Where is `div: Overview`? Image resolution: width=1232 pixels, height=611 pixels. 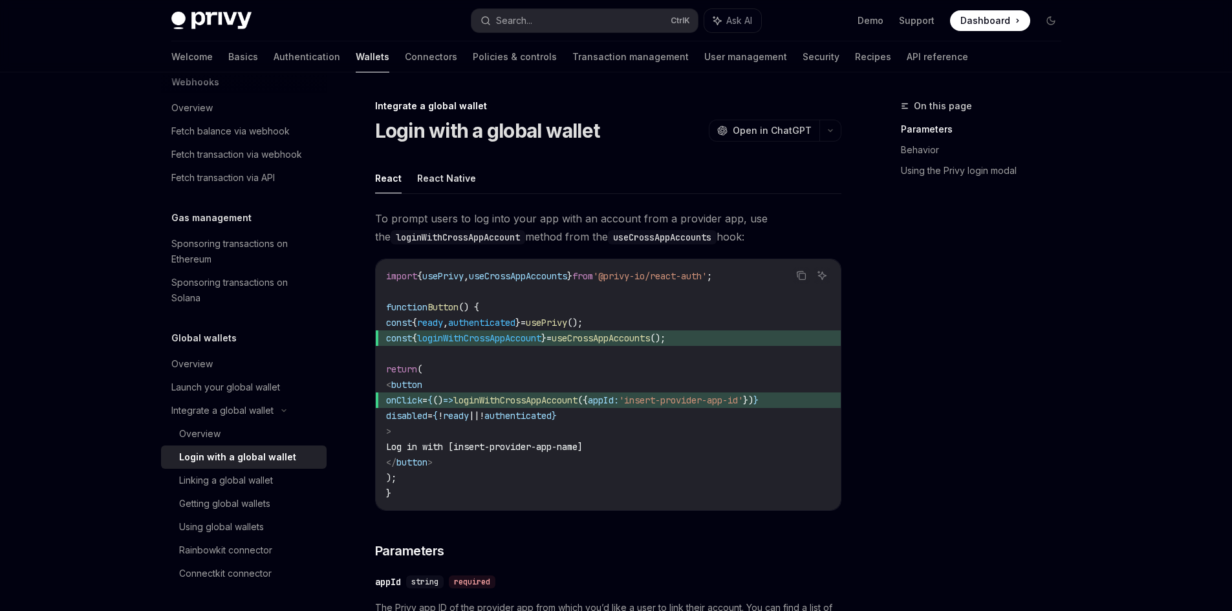
div: Overview is located at coordinates (192, 108).